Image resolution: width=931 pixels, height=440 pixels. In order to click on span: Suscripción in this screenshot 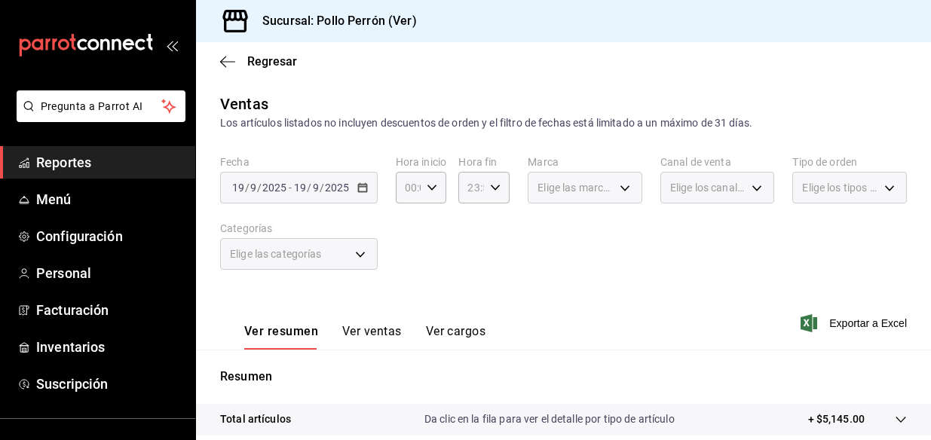, I will do `click(109, 384)`.